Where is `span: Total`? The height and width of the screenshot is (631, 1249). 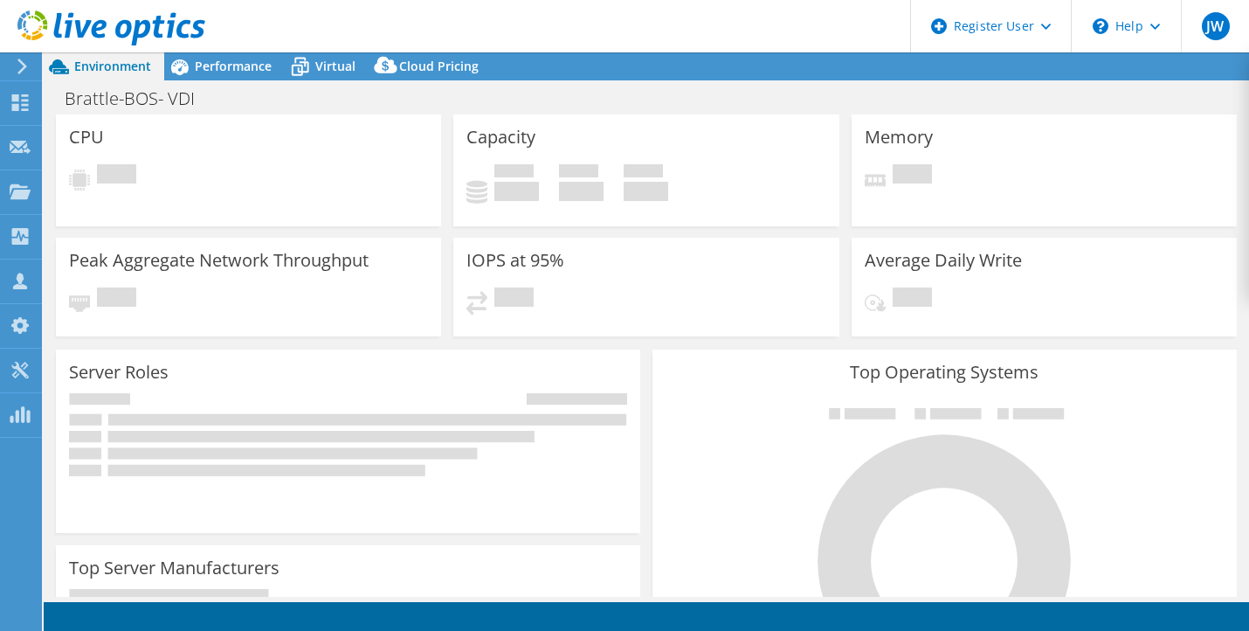 span: Total is located at coordinates (643, 173).